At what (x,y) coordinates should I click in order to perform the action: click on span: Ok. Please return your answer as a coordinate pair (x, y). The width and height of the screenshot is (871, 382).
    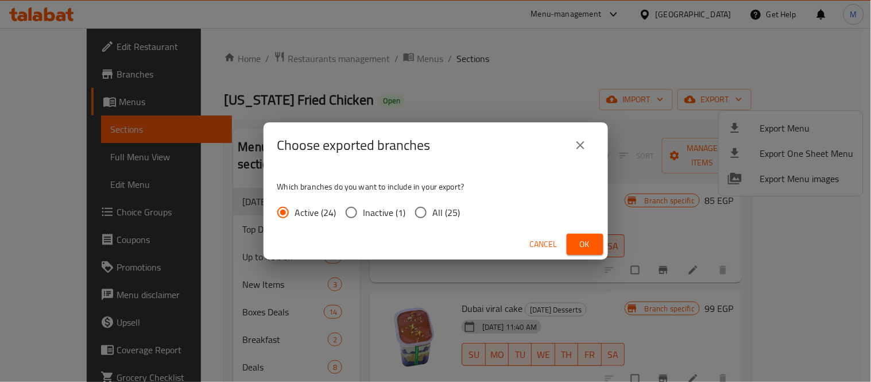
    Looking at the image, I should click on (585, 244).